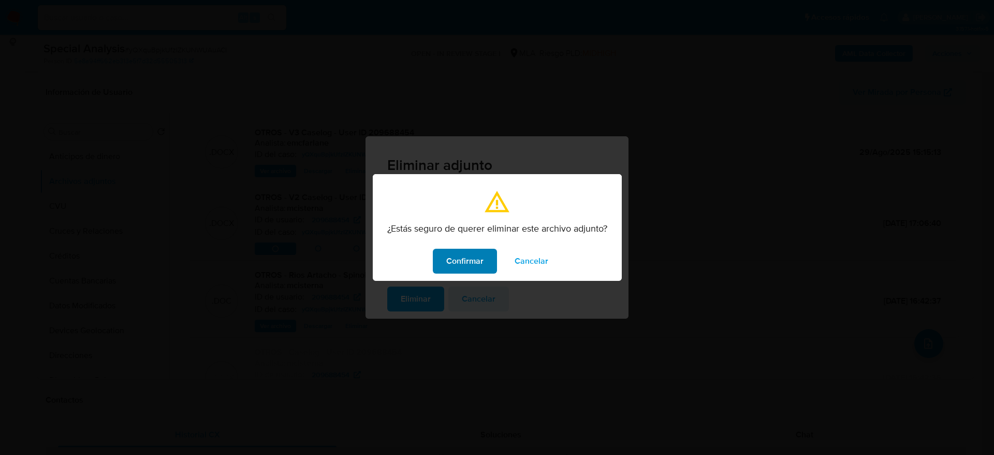 Image resolution: width=994 pixels, height=455 pixels. What do you see at coordinates (465, 261) in the screenshot?
I see `span: Confirmar` at bounding box center [465, 261].